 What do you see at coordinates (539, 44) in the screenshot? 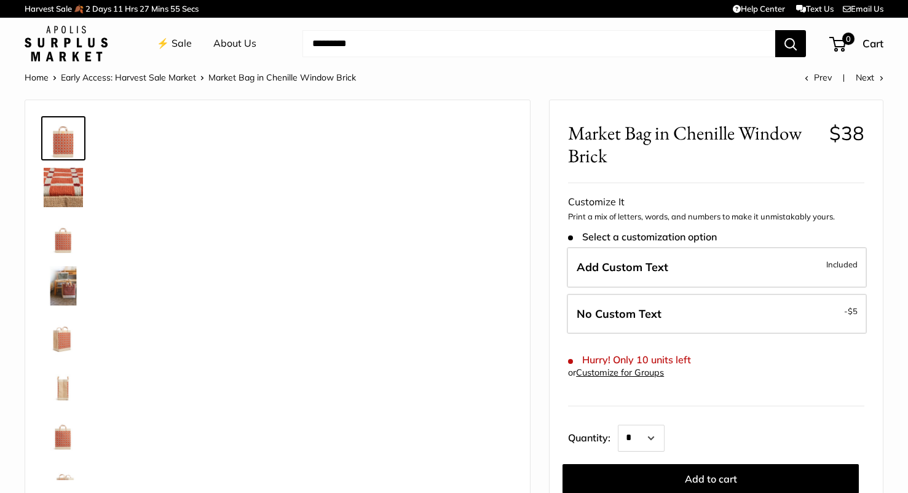
I see `input: Search...` at bounding box center [539, 44].